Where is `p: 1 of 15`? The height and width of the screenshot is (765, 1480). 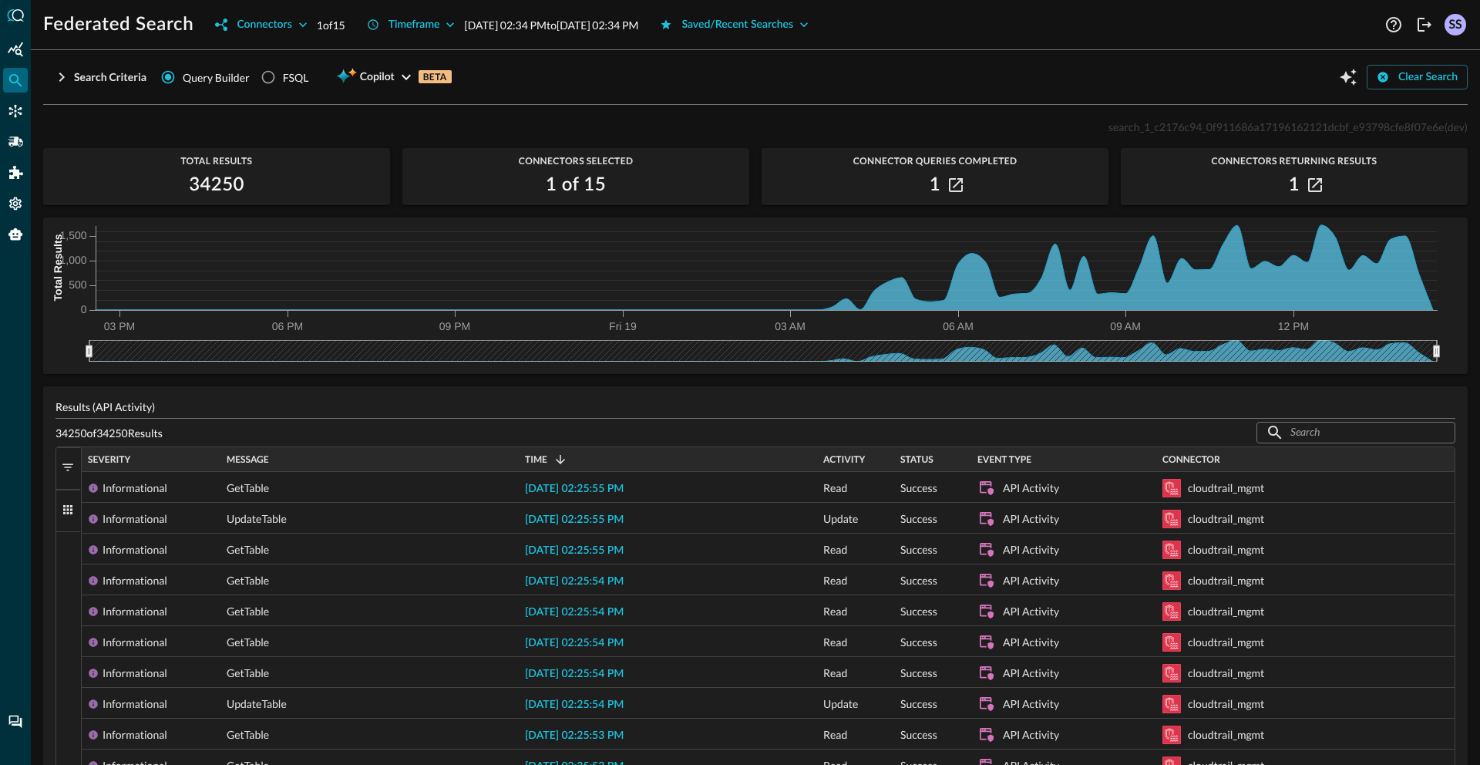
p: 1 of 15 is located at coordinates (331, 25).